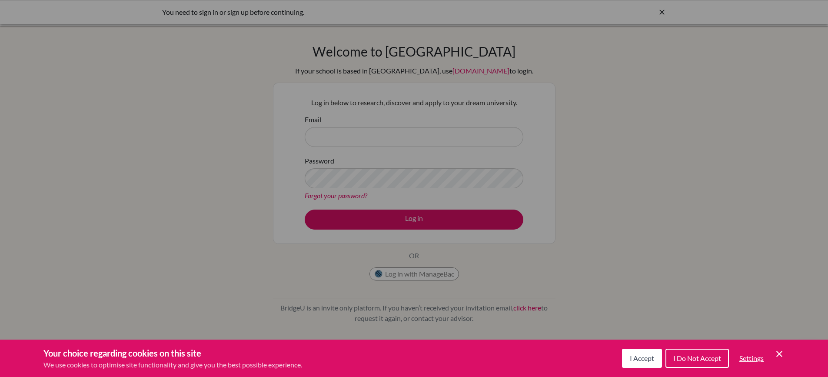  What do you see at coordinates (752, 358) in the screenshot?
I see `button: Settings` at bounding box center [752, 358].